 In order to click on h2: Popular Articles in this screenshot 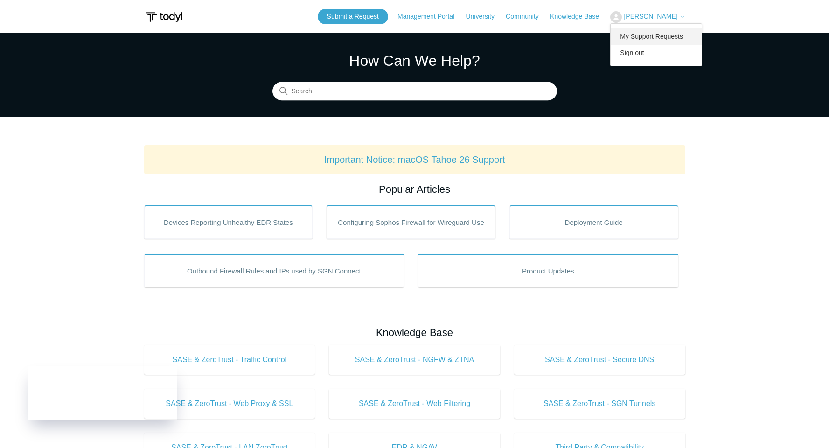, I will do `click(415, 189)`.